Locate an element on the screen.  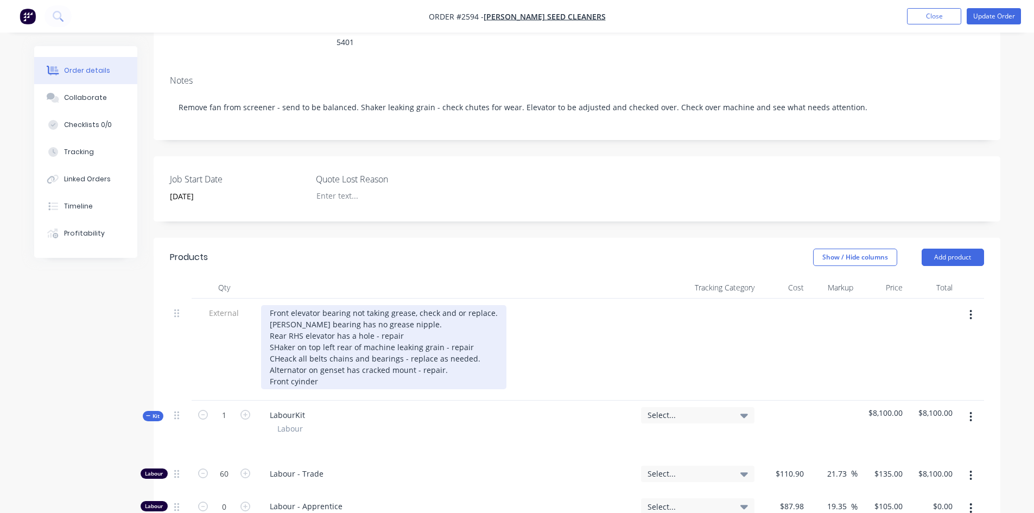
span: Kit is located at coordinates (153, 416).